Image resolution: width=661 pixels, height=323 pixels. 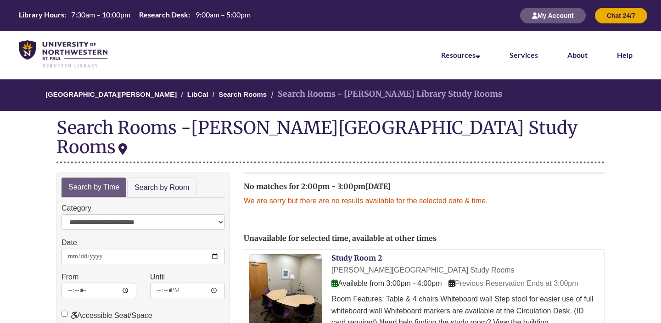 What do you see at coordinates (94, 187) in the screenshot?
I see `a: Search by Time` at bounding box center [94, 187].